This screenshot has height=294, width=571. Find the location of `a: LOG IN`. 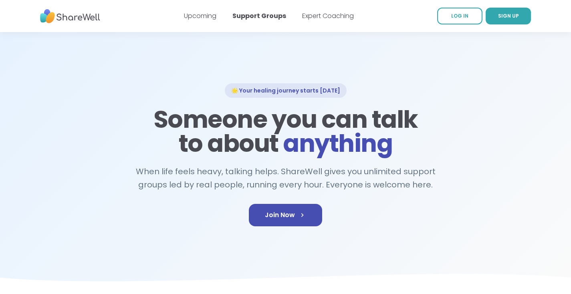

a: LOG IN is located at coordinates (459, 16).